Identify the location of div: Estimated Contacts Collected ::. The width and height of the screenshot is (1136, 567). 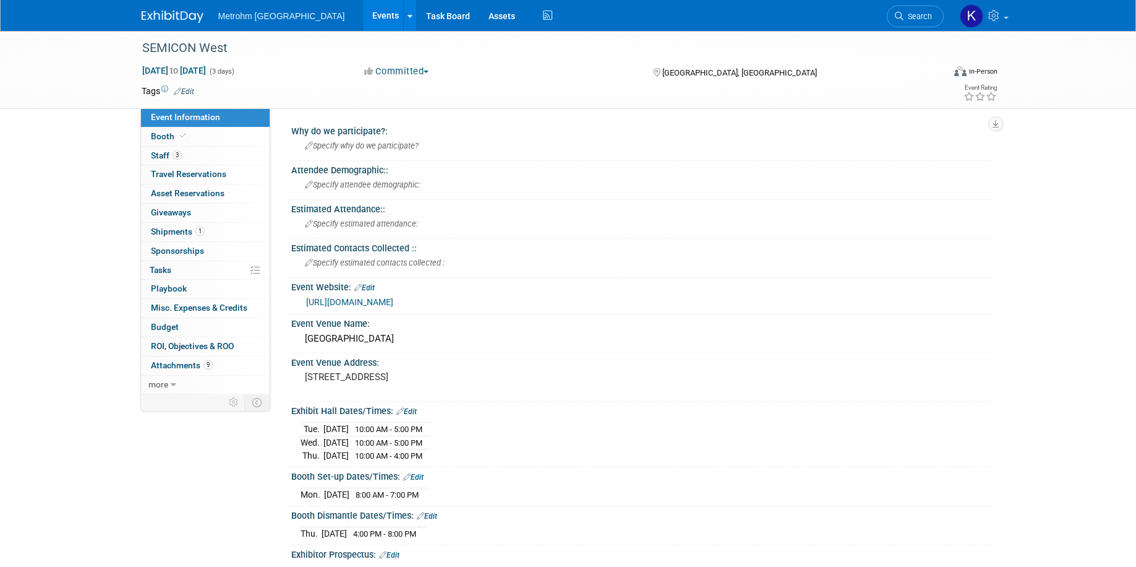
(643, 246).